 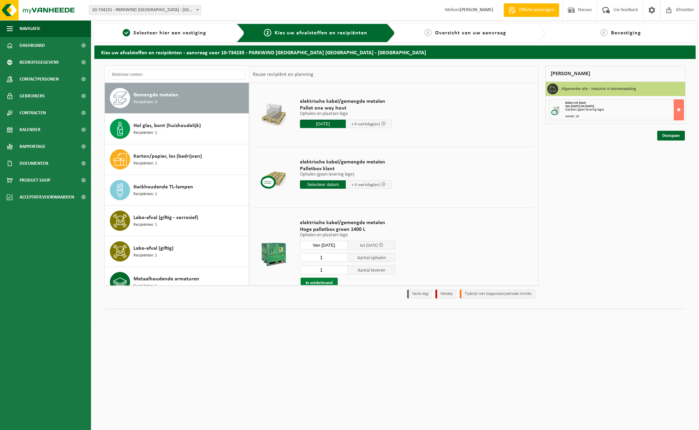 What do you see at coordinates (531, 10) in the screenshot?
I see `a: Offerte aanvragen` at bounding box center [531, 10].